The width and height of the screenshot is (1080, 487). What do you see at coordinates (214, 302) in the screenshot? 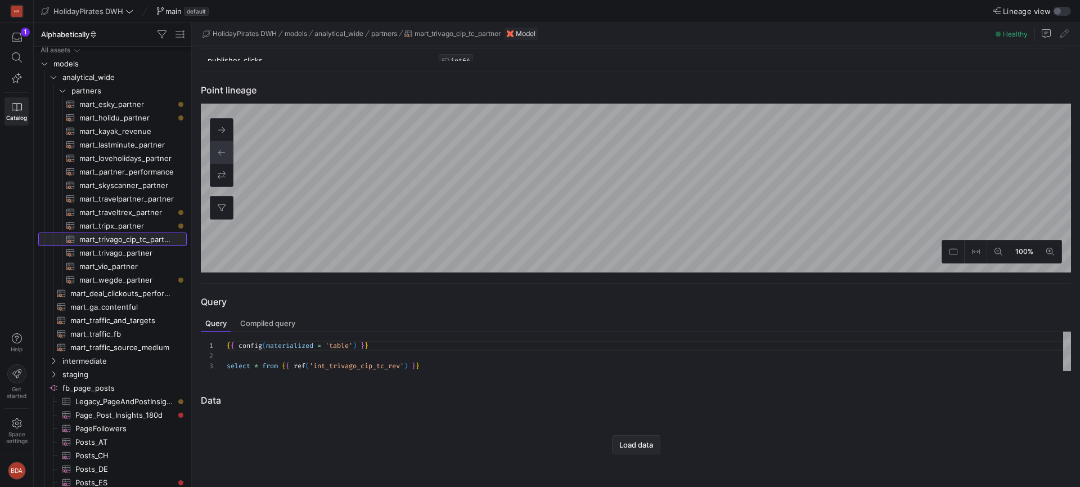
I see `h3: Query` at bounding box center [214, 302].